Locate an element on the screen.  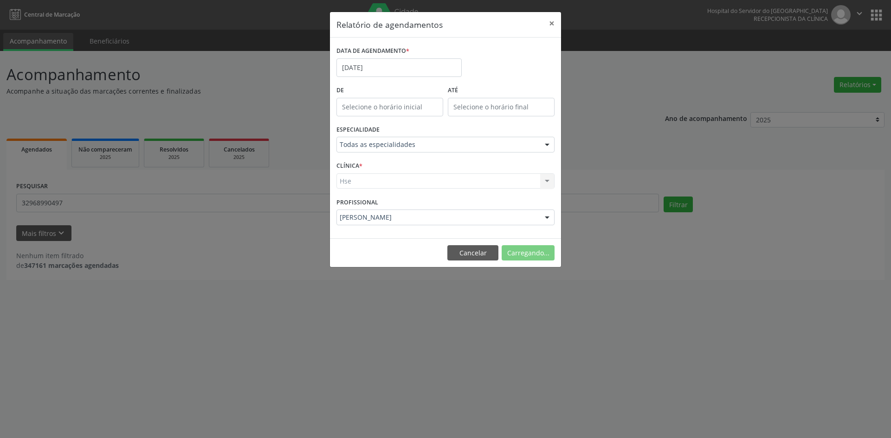
button: Cancelar is located at coordinates (473, 253).